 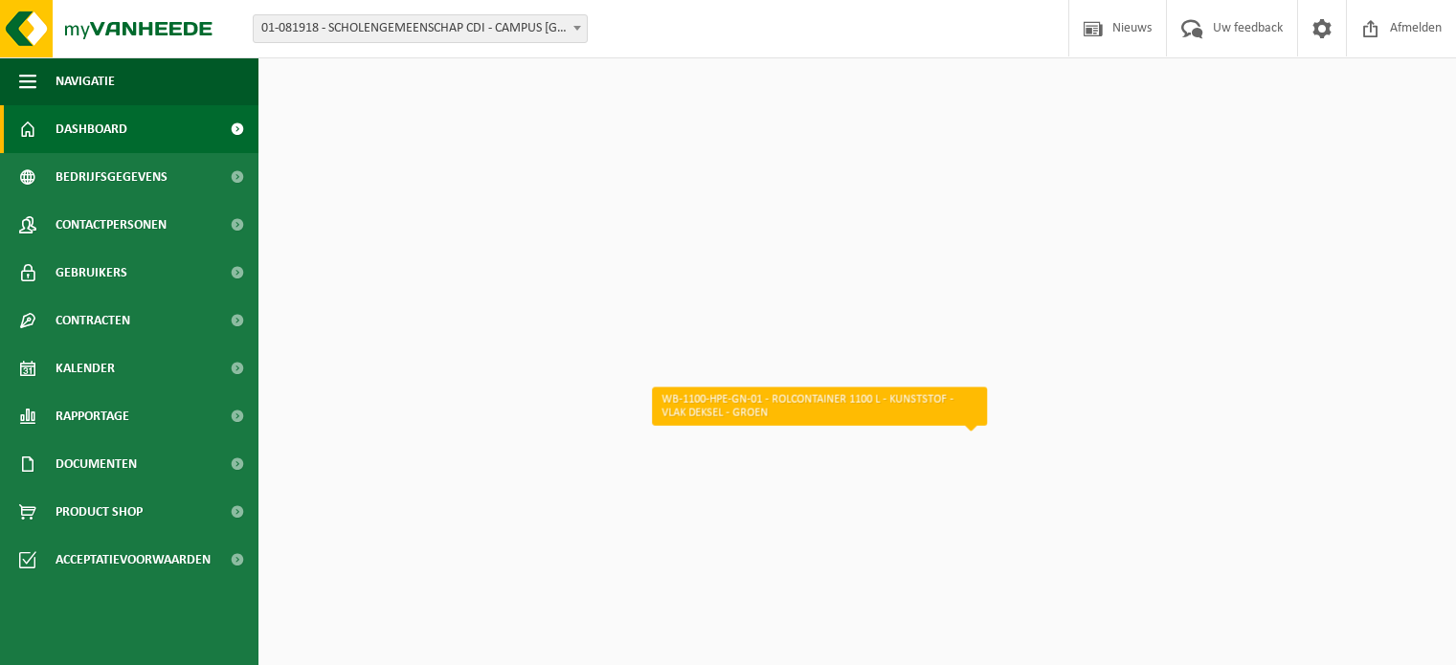 I want to click on span: Dashboard, so click(x=91, y=129).